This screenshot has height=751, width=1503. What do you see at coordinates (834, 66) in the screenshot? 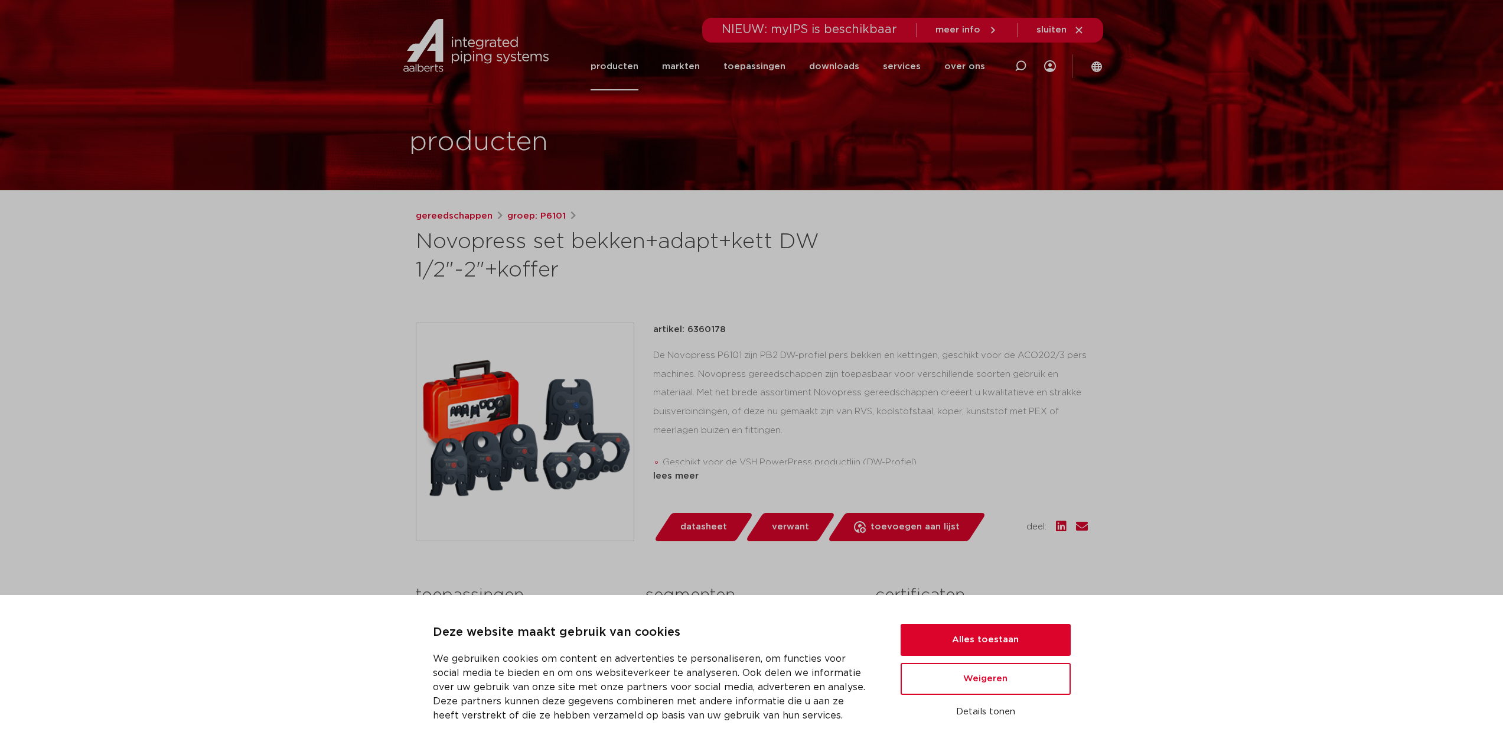
I see `a: downloads` at bounding box center [834, 66].